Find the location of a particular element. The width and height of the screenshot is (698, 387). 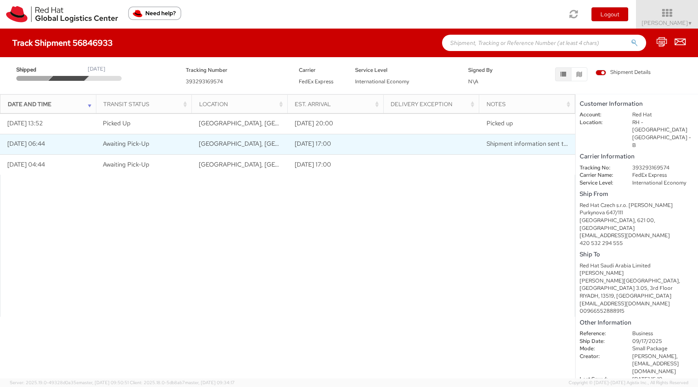

div: Transit Status is located at coordinates (146, 104).